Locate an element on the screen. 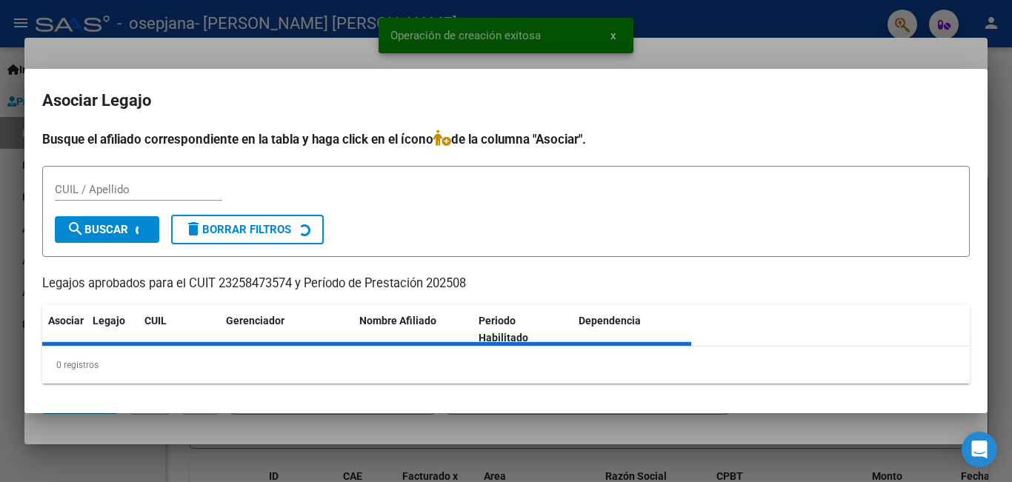 The image size is (1012, 482). mat-icon: delete is located at coordinates (193, 229).